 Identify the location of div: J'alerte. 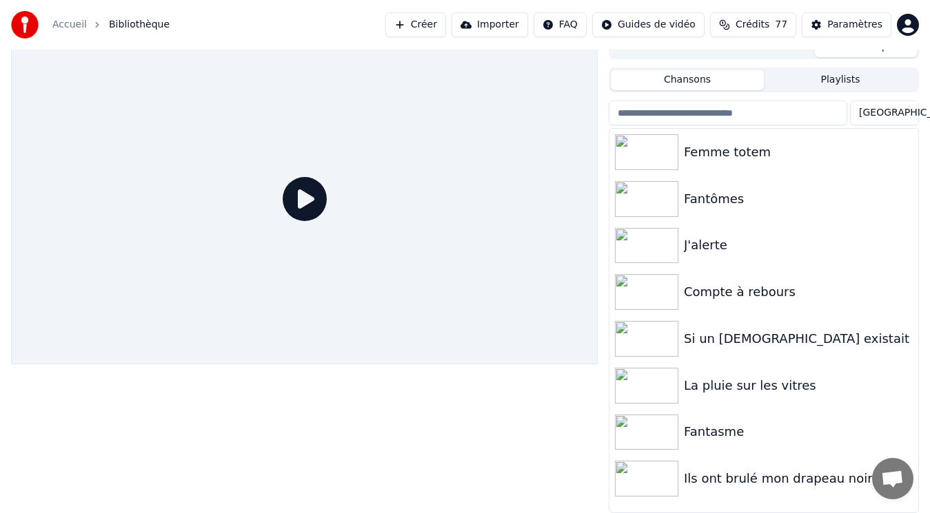
(798, 245).